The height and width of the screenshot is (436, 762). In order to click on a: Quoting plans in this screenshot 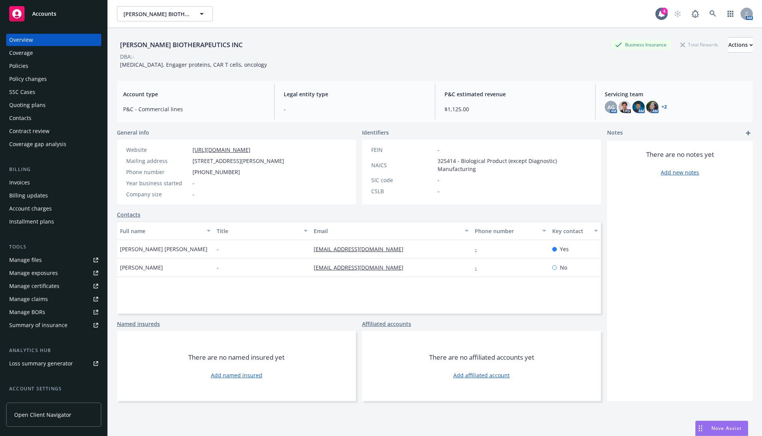, I will do `click(54, 105)`.